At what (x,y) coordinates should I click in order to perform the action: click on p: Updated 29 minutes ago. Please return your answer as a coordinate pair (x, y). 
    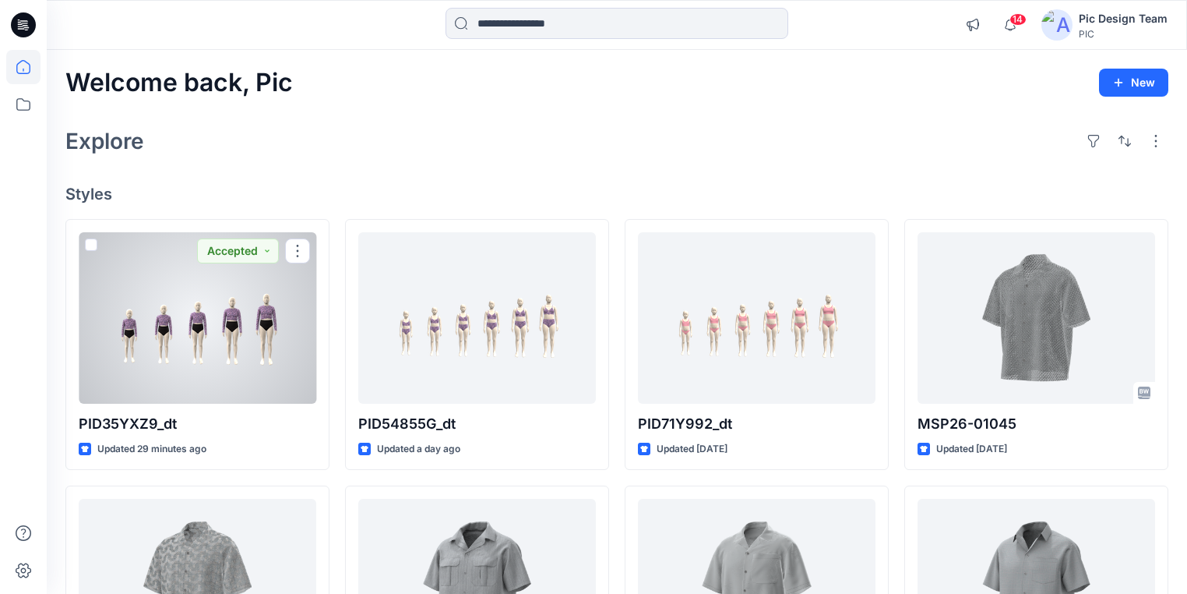
    Looking at the image, I should click on (152, 449).